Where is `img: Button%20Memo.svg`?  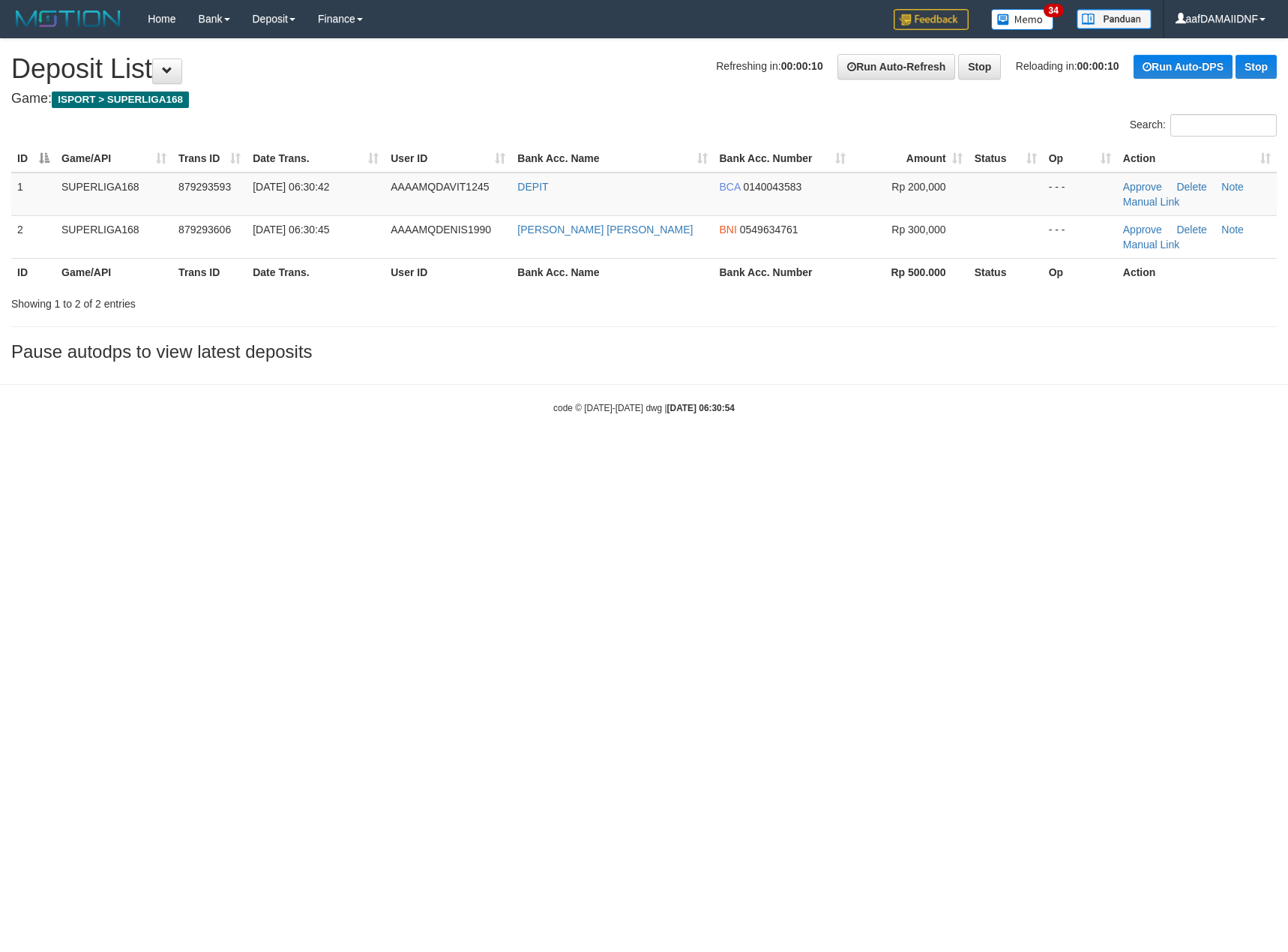
img: Button%20Memo.svg is located at coordinates (1023, 19).